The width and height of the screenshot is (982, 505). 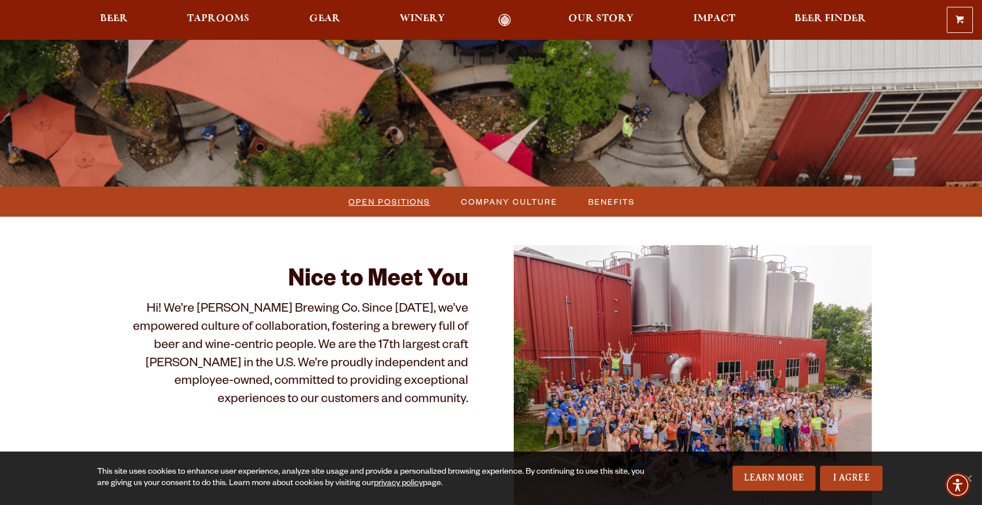 I want to click on a: Odell Home, so click(x=504, y=20).